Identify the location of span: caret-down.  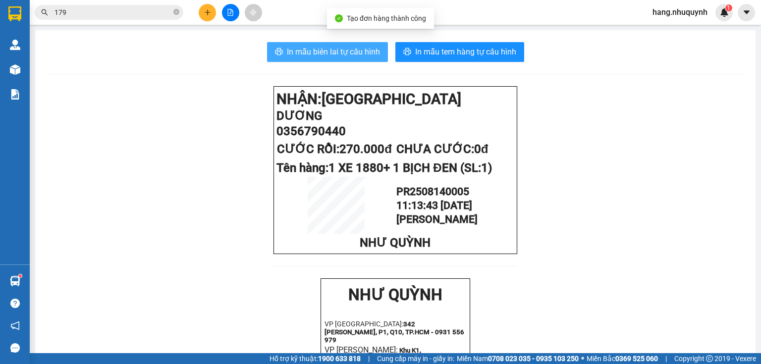
(747, 12).